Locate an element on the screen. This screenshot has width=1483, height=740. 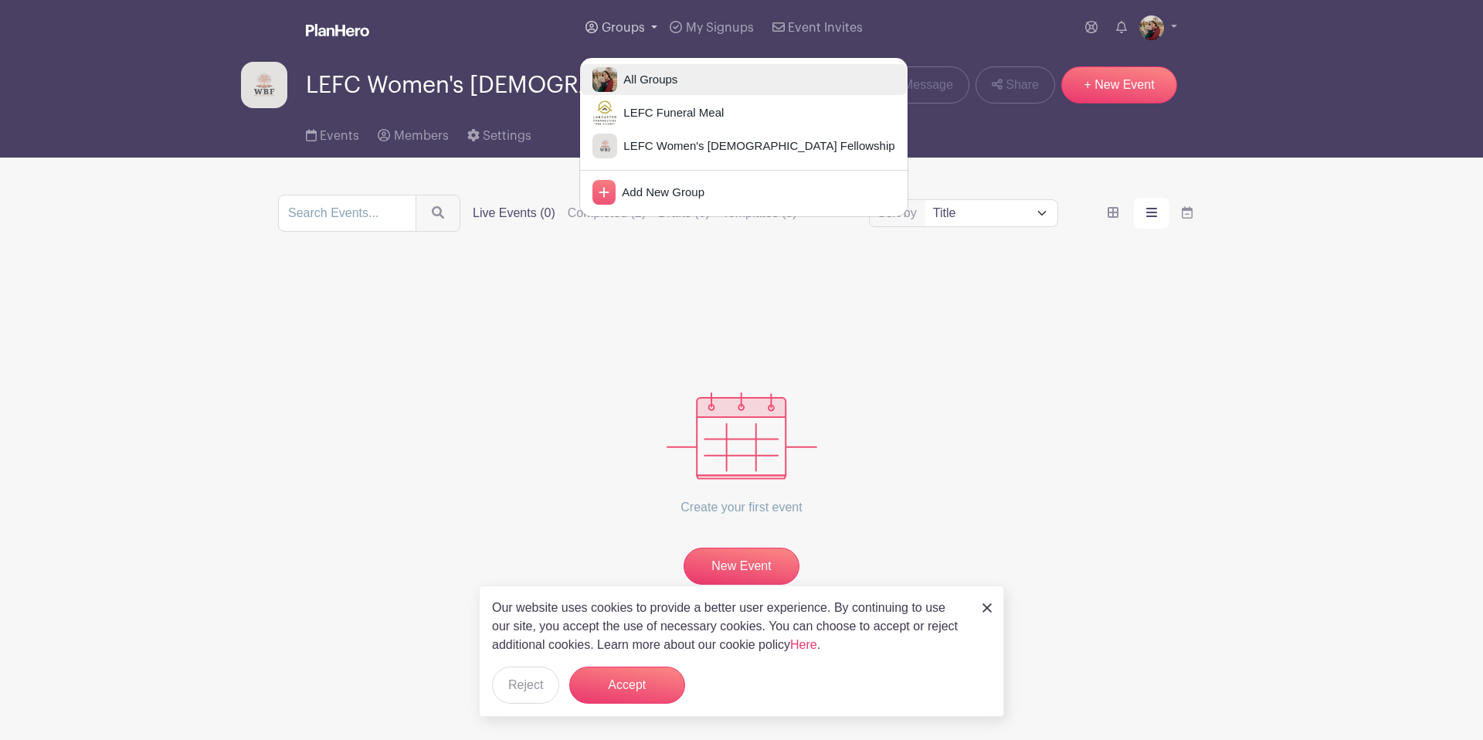
span: Share is located at coordinates (1022, 85).